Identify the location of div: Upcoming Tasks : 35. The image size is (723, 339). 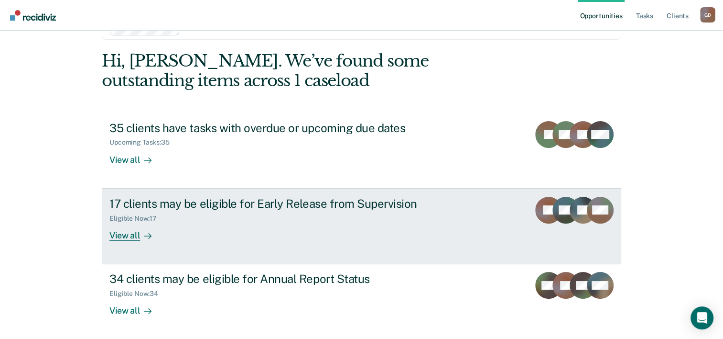
(143, 142).